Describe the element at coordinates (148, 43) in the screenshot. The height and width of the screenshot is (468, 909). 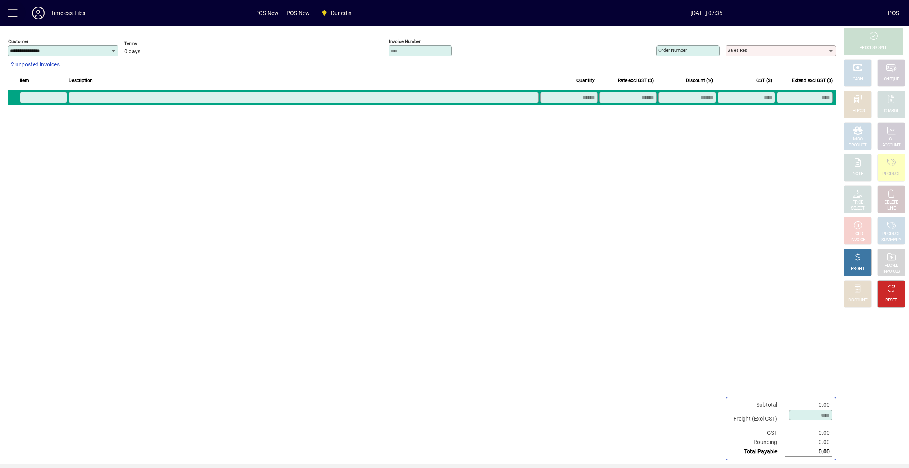
I see `span: Terms` at that location.